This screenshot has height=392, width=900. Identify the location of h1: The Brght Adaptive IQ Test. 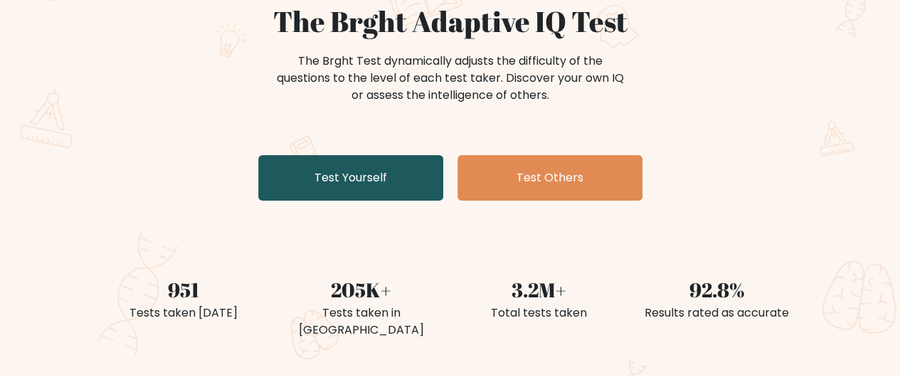
(451, 21).